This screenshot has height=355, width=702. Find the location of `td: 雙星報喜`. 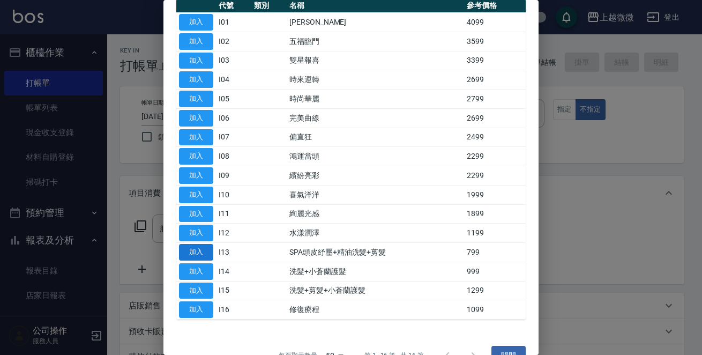

td: 雙星報喜 is located at coordinates (375, 61).